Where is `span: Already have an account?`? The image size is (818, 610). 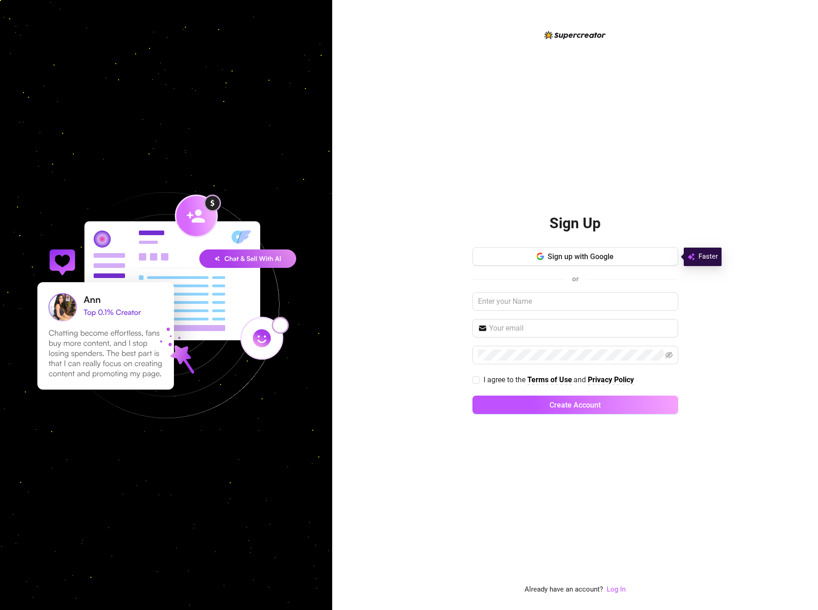
span: Already have an account? is located at coordinates (564, 590).